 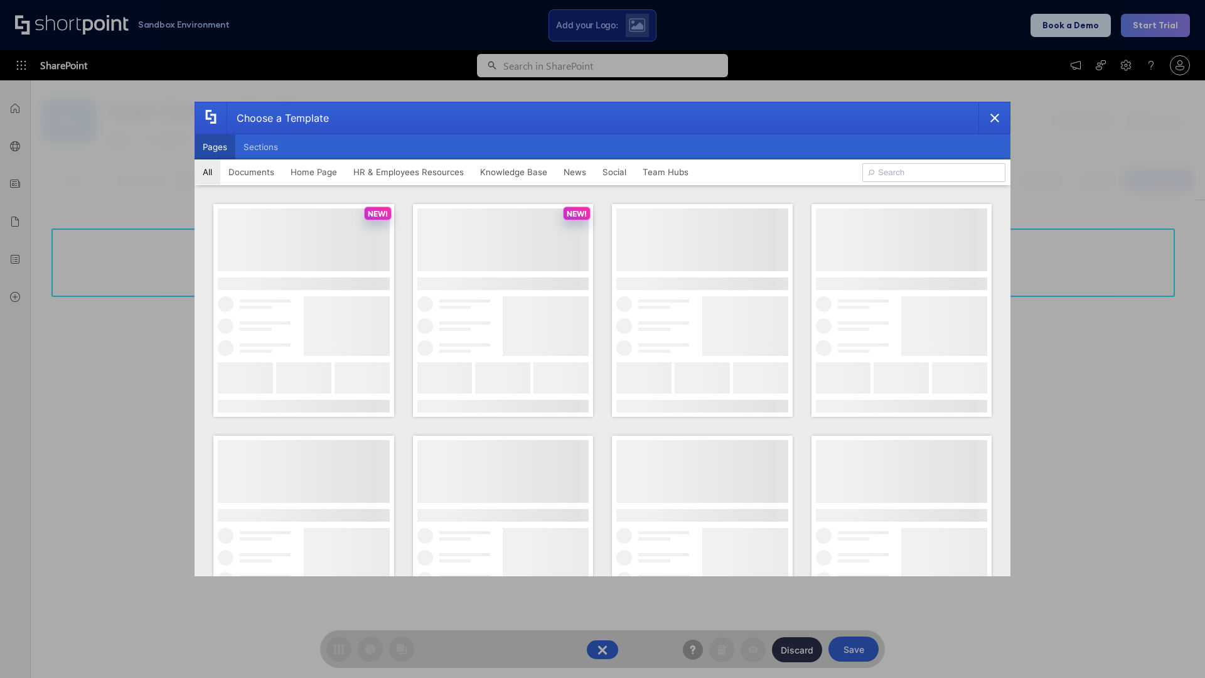 I want to click on div: Choose a Template, so click(x=277, y=118).